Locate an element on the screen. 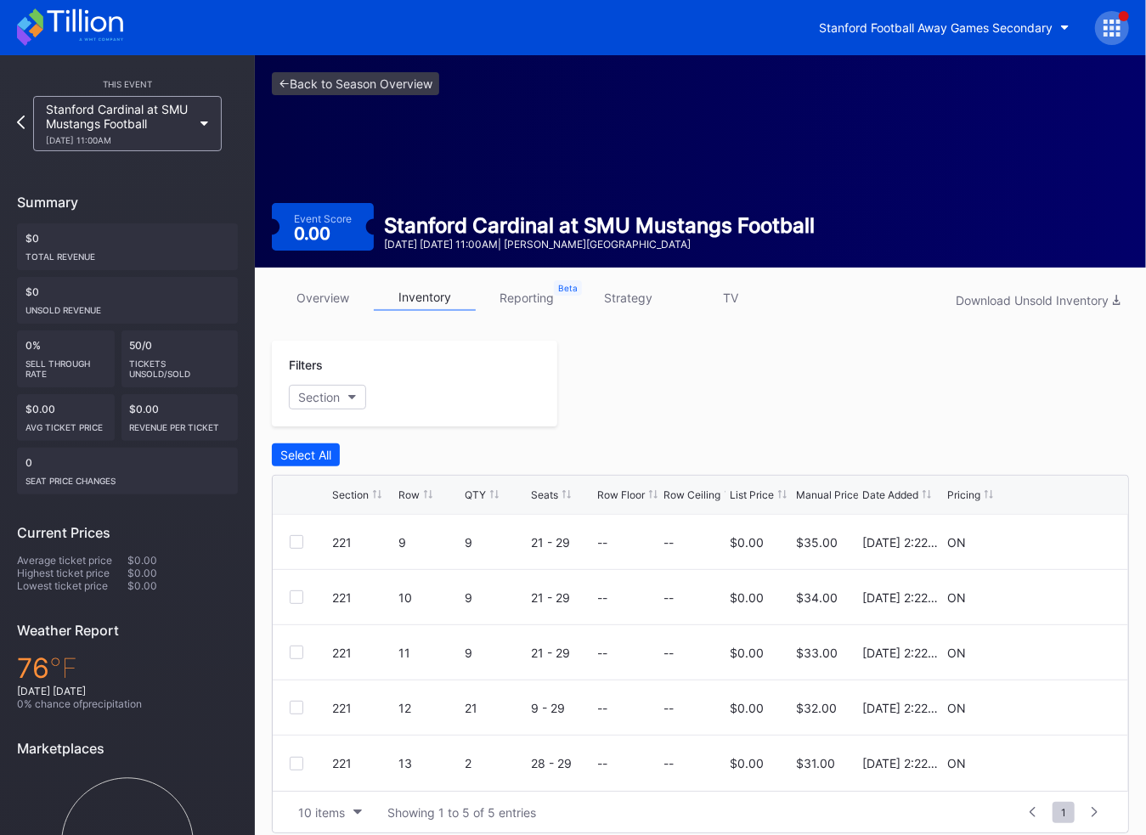 The width and height of the screenshot is (1146, 835). div: $35.00 is located at coordinates (827, 542).